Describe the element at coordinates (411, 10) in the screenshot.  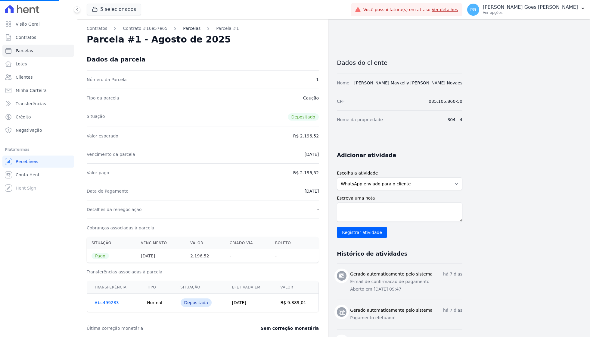
I see `span: Você possui fatura(s) em atraso.` at that location.